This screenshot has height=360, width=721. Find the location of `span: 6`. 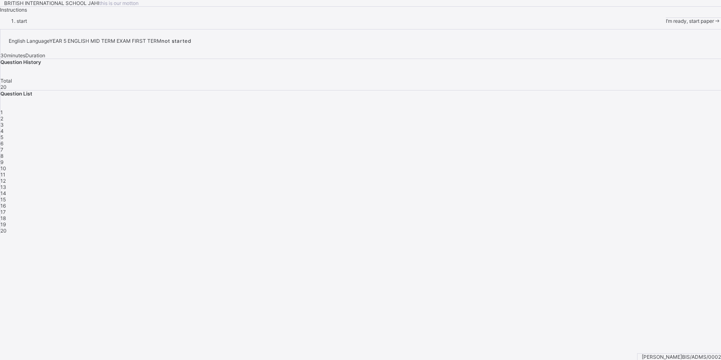

span: 6 is located at coordinates (2, 143).